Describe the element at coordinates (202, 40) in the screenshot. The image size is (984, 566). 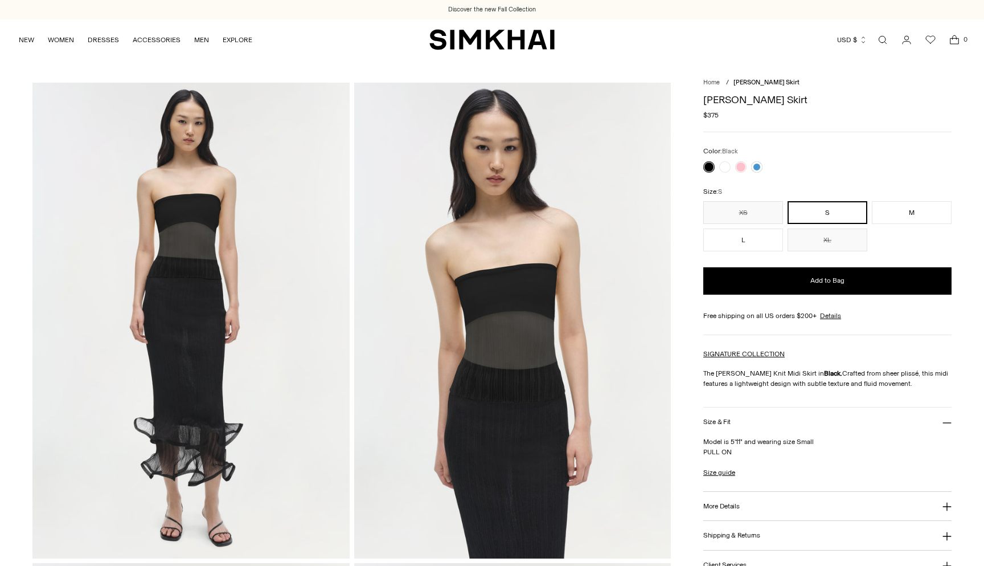
I see `a: MEN` at that location.